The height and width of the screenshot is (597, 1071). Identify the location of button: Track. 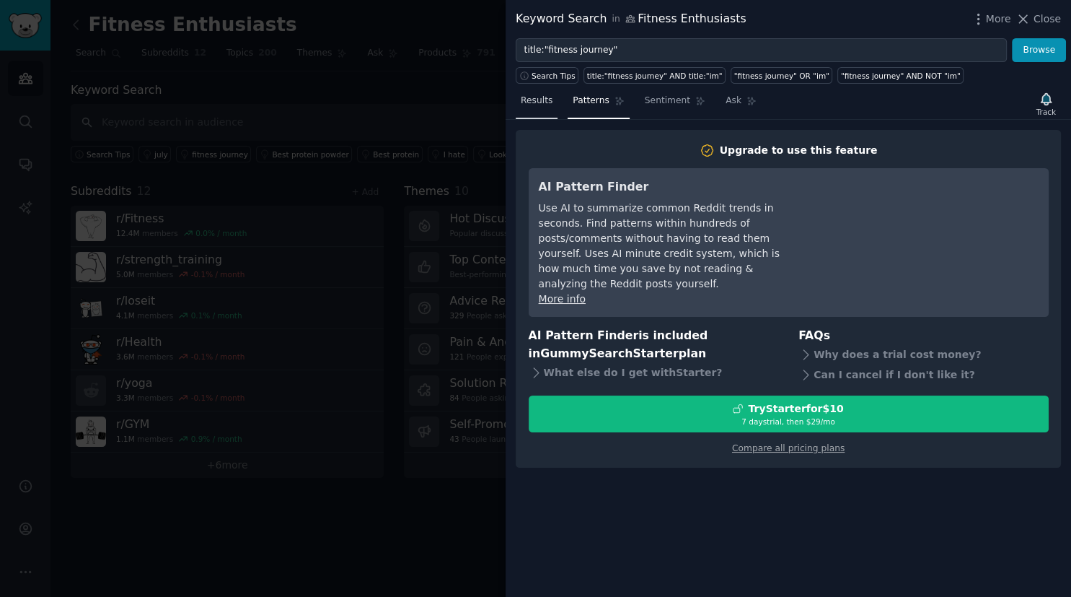
(1046, 104).